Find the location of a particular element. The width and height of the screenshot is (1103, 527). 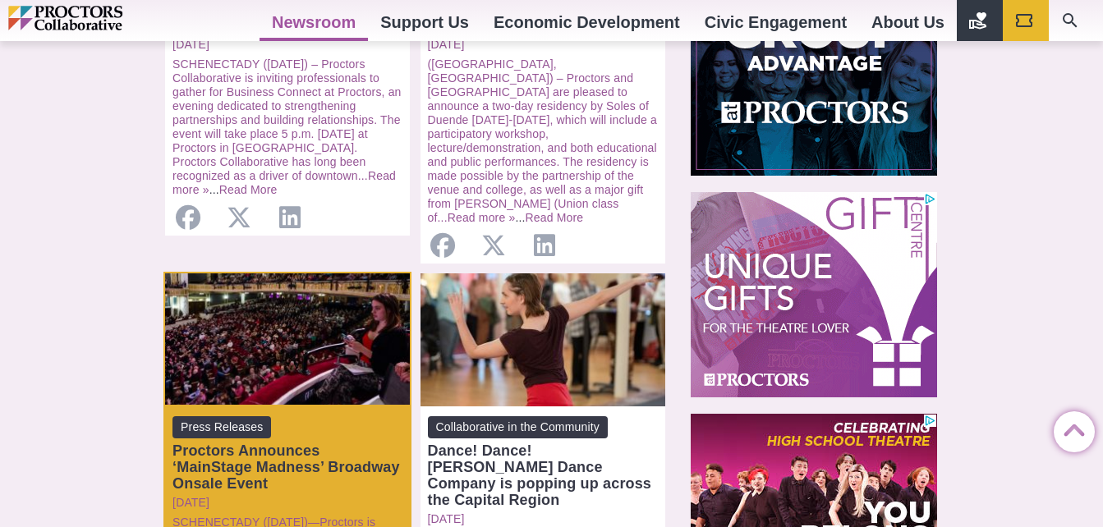

div: Proctors Announces ‘MainStage Madness’ Broadway Onsale Event is located at coordinates (287, 467).